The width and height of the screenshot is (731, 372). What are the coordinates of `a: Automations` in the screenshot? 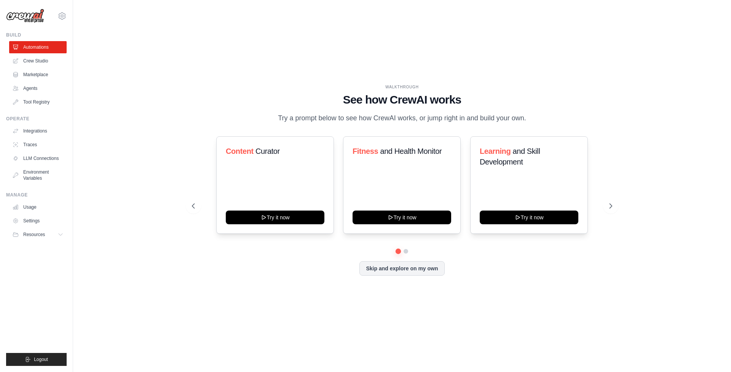 It's located at (38, 47).